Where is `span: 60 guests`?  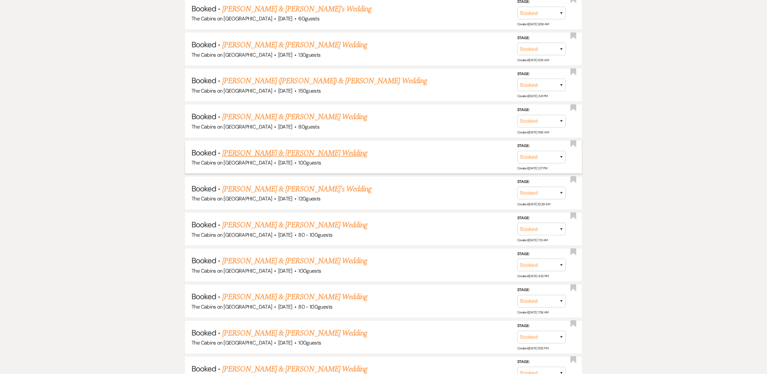
span: 60 guests is located at coordinates (309, 18).